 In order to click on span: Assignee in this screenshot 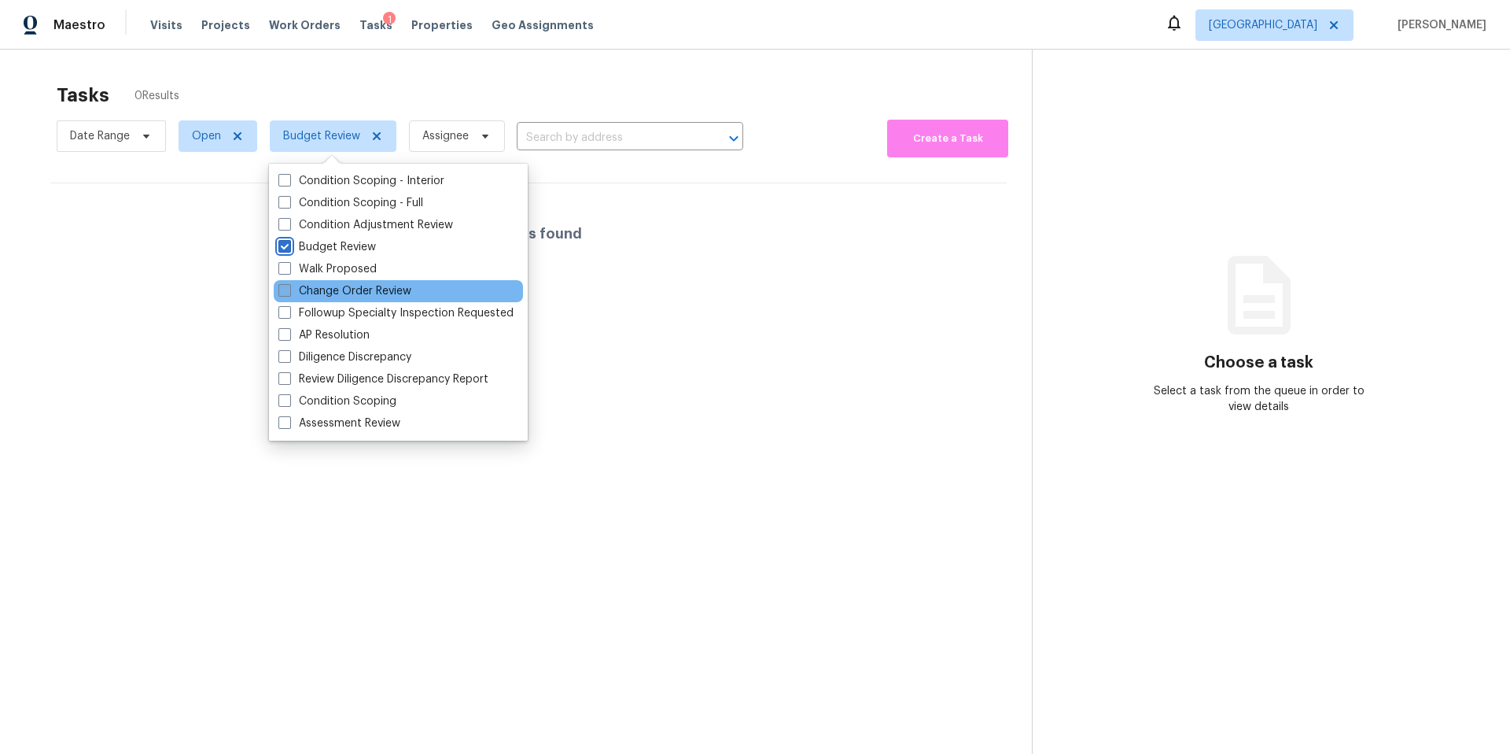, I will do `click(445, 136)`.